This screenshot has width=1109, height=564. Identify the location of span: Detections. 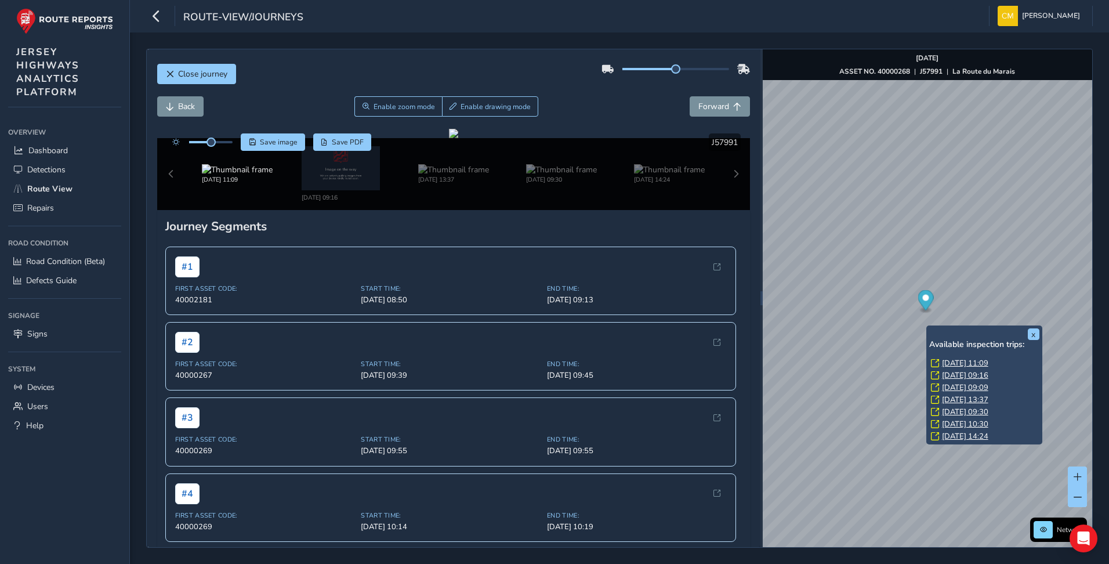
(46, 169).